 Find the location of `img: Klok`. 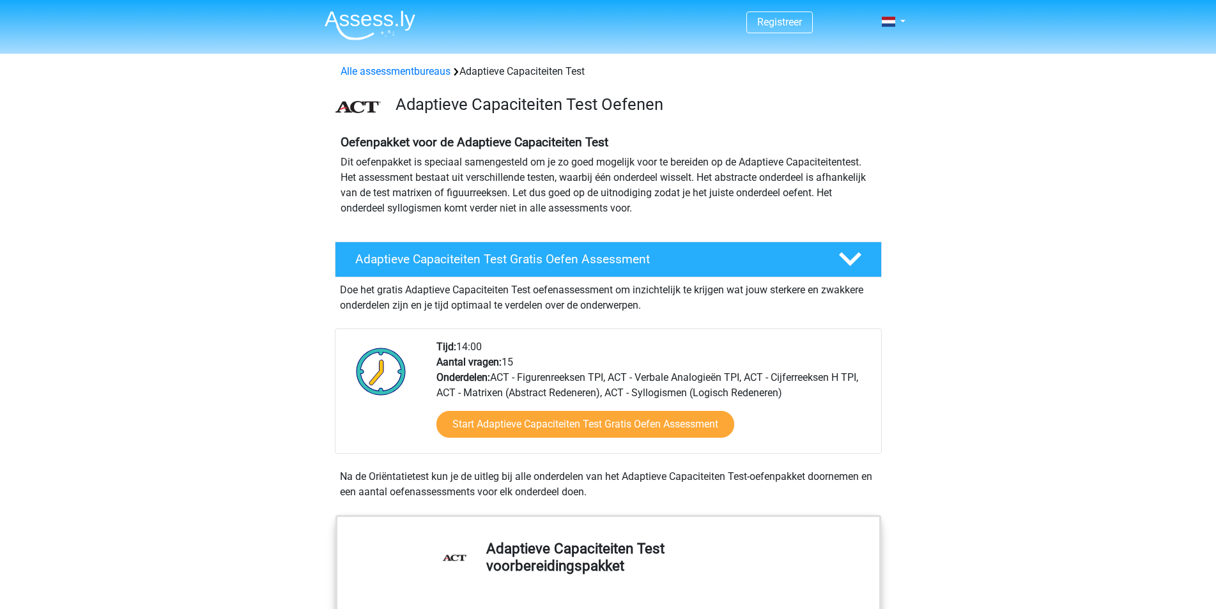

img: Klok is located at coordinates (381, 371).